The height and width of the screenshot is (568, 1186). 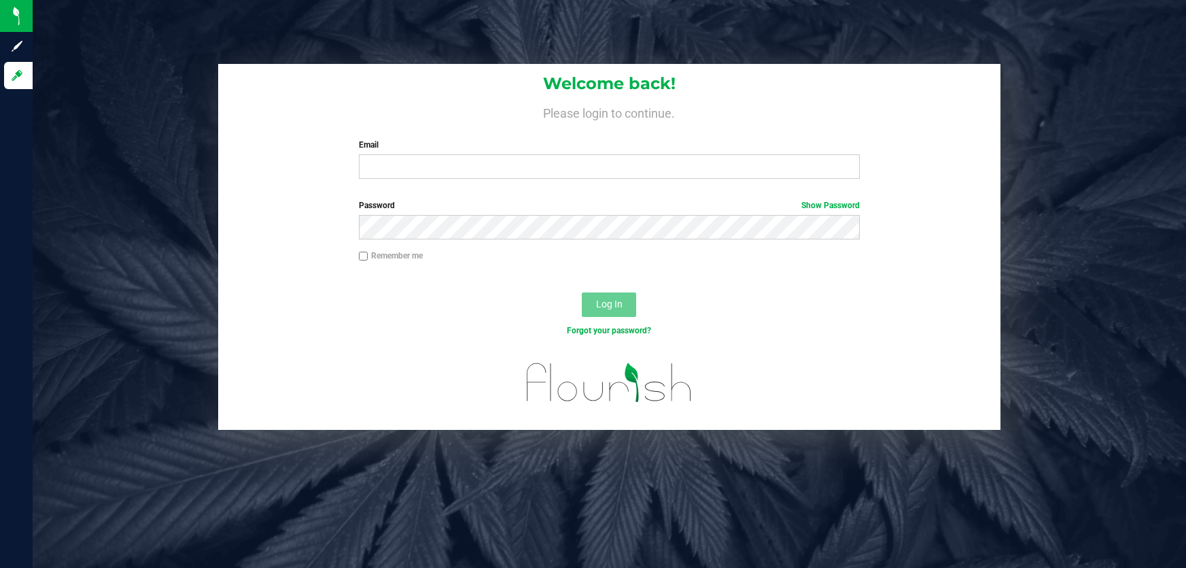 I want to click on label: Email, so click(x=610, y=145).